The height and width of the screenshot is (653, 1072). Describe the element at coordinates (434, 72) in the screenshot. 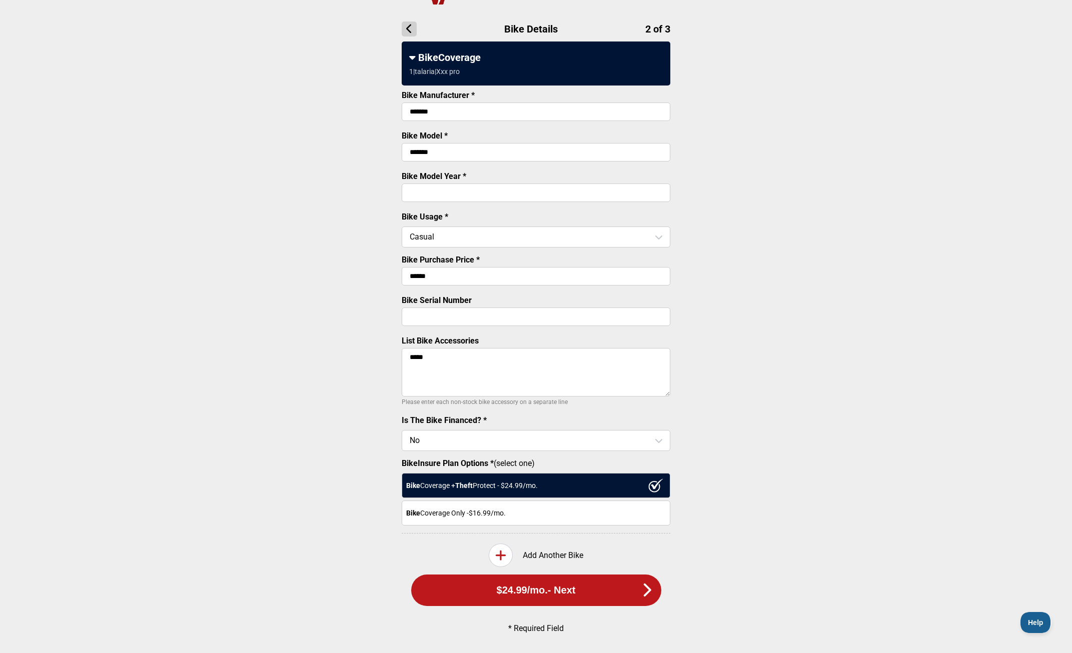

I see `div: 1 | talaria | Xxx pro` at that location.